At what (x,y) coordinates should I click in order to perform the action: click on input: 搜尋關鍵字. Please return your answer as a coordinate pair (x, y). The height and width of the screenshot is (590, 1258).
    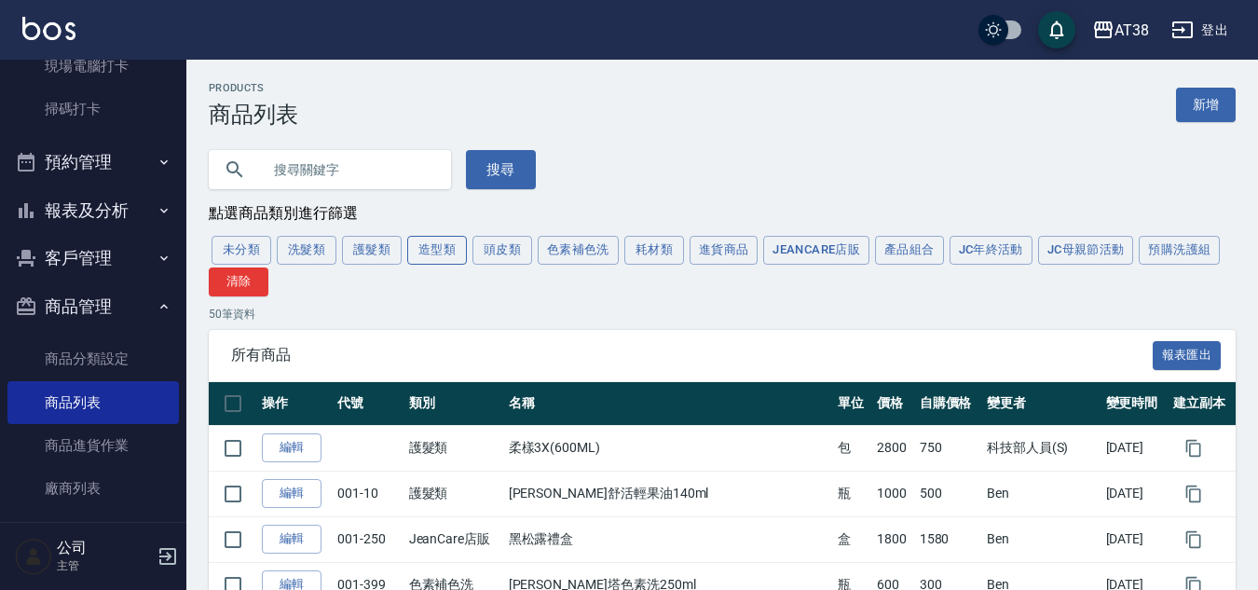
    Looking at the image, I should click on (349, 170).